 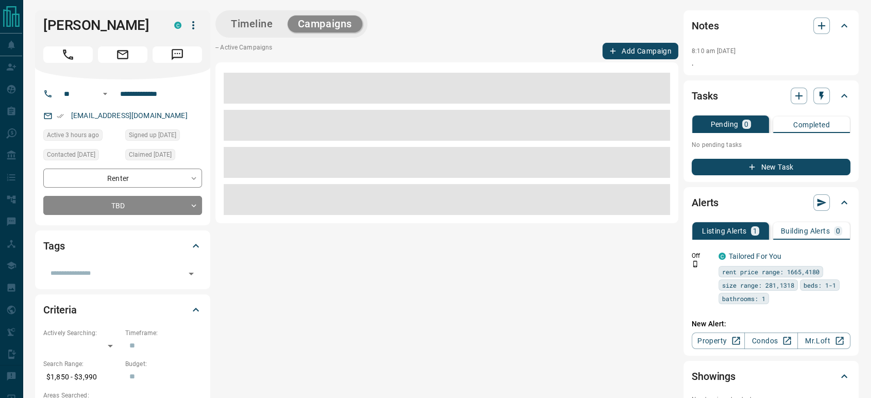 I want to click on a: Property, so click(x=718, y=341).